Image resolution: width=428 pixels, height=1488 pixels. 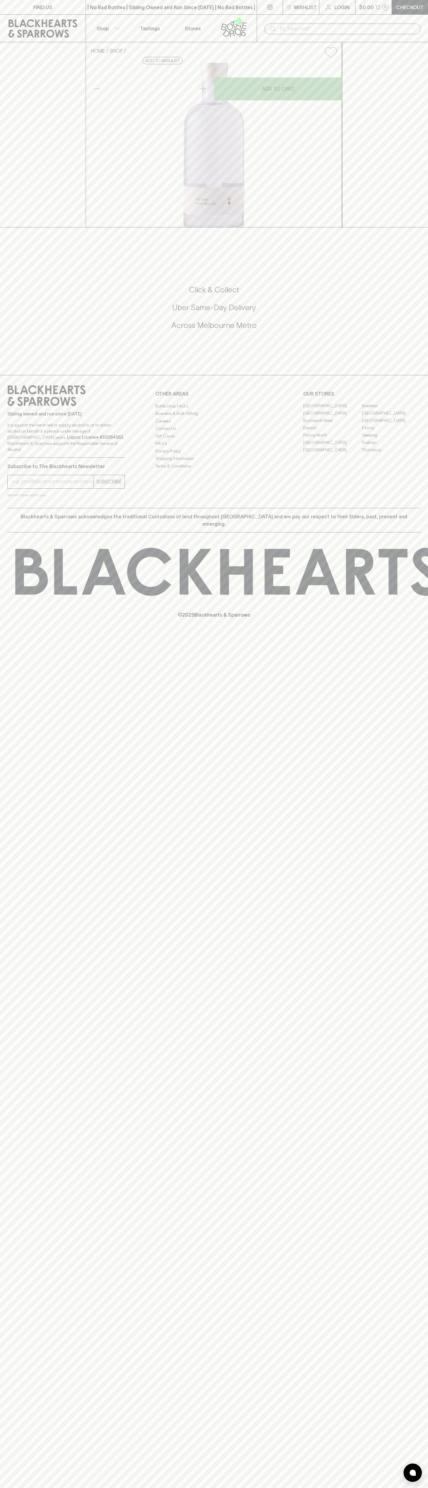 What do you see at coordinates (410, 7) in the screenshot?
I see `p: Checkout` at bounding box center [410, 7].